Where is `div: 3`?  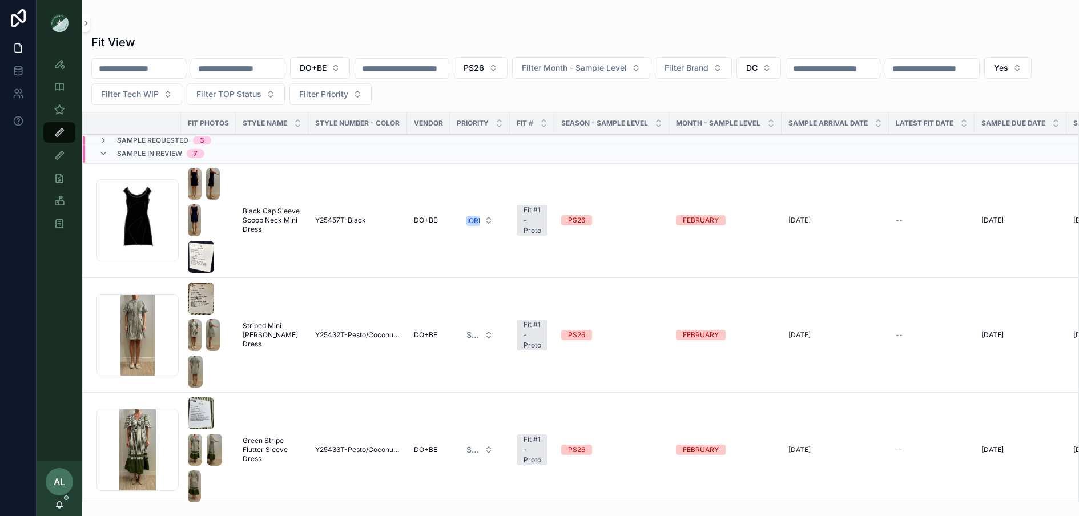 div: 3 is located at coordinates (202, 140).